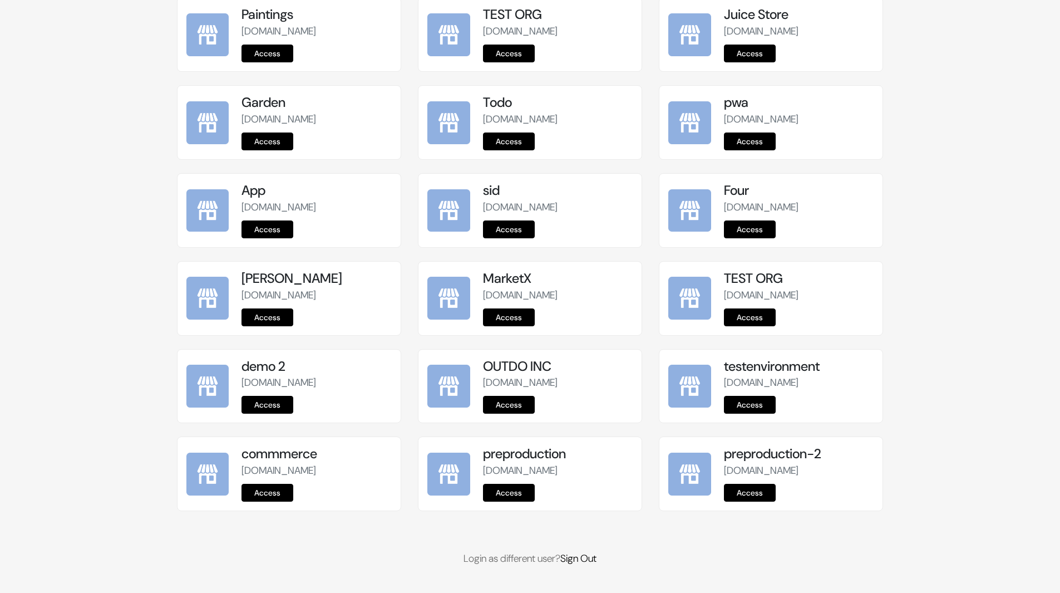 This screenshot has height=593, width=1060. Describe the element at coordinates (316, 102) in the screenshot. I see `h5: Garden` at that location.